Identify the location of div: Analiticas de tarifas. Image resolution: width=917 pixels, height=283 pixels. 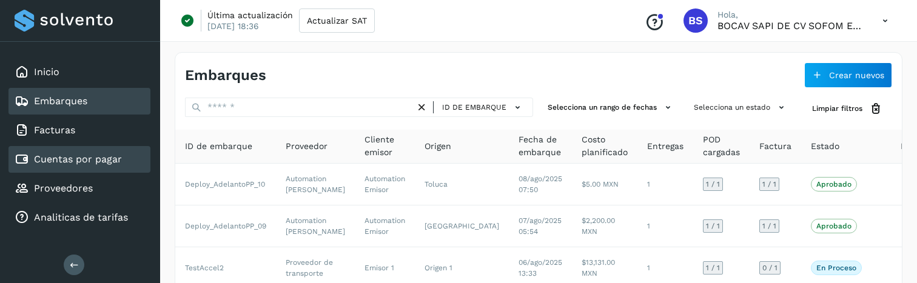
(79, 218).